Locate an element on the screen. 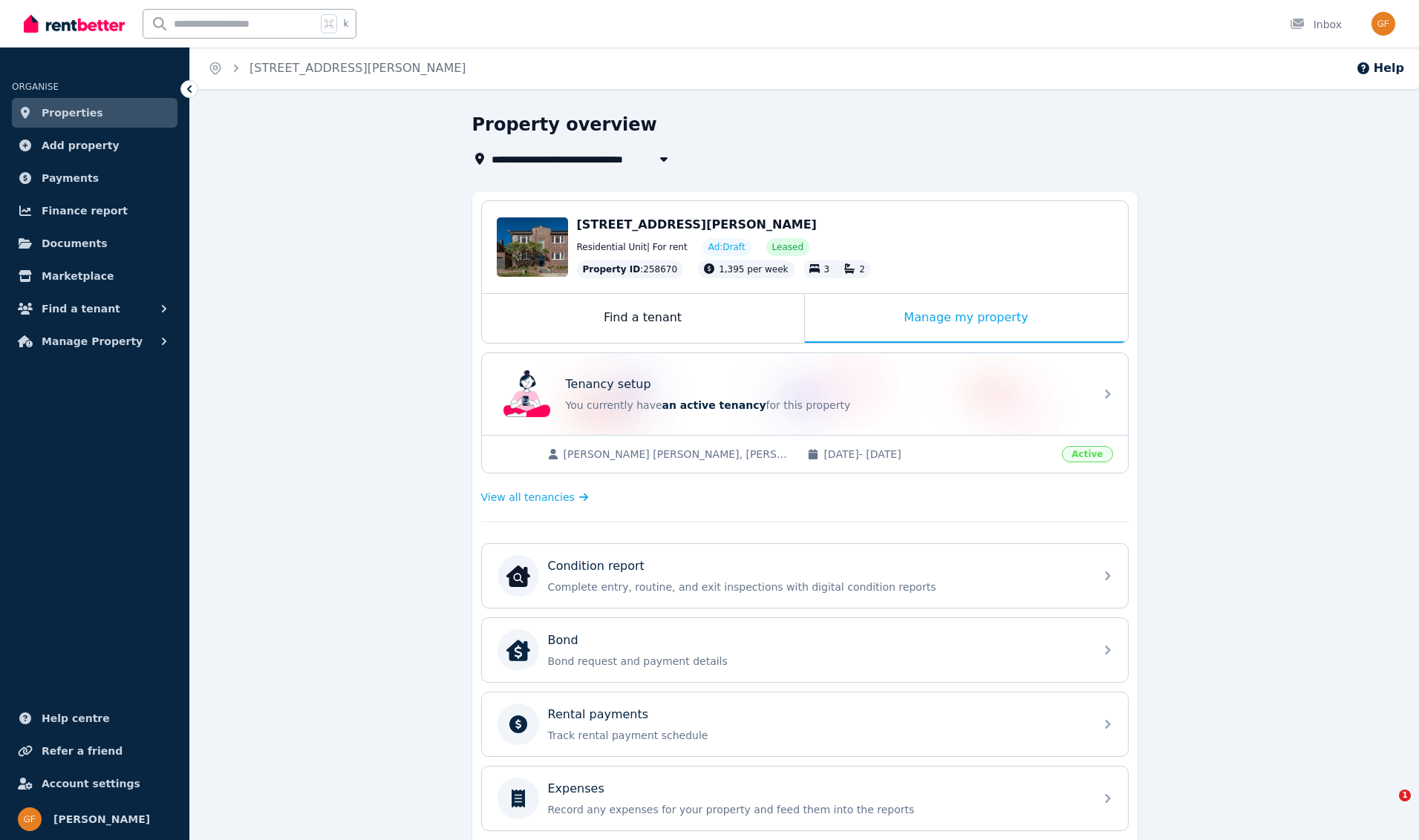 The width and height of the screenshot is (1419, 840). span: k is located at coordinates (346, 24).